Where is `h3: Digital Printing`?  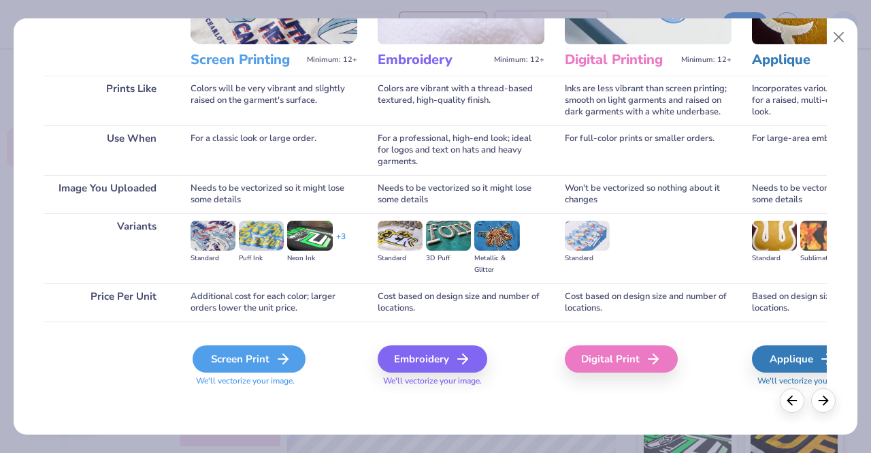 h3: Digital Printing is located at coordinates (620, 60).